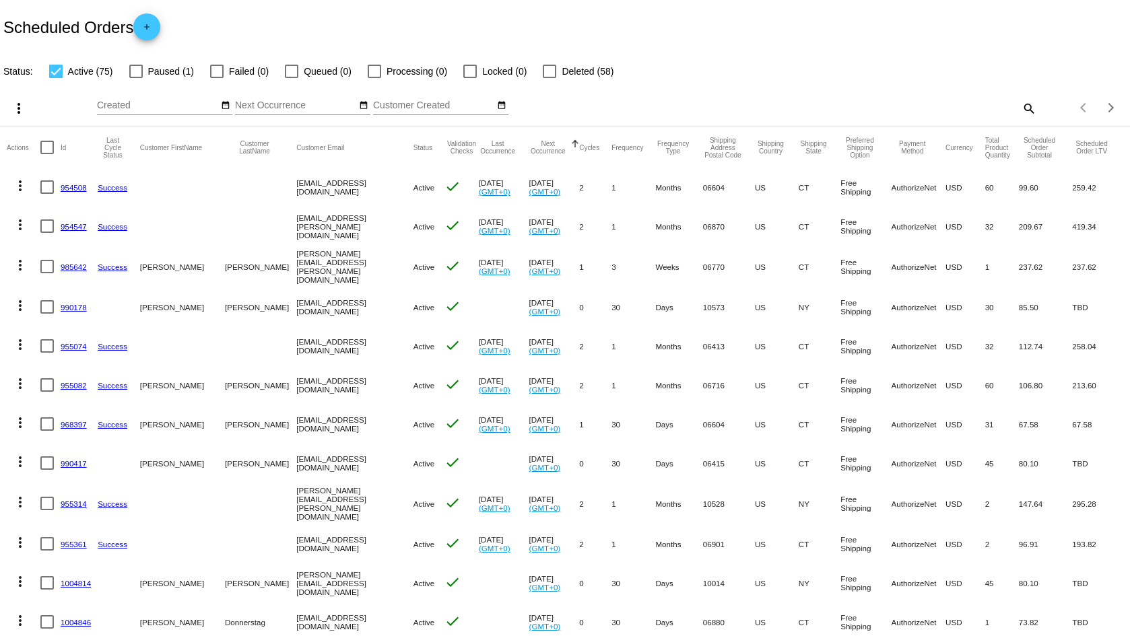 The image size is (1130, 636). I want to click on mat-cell: 106.80, so click(1046, 385).